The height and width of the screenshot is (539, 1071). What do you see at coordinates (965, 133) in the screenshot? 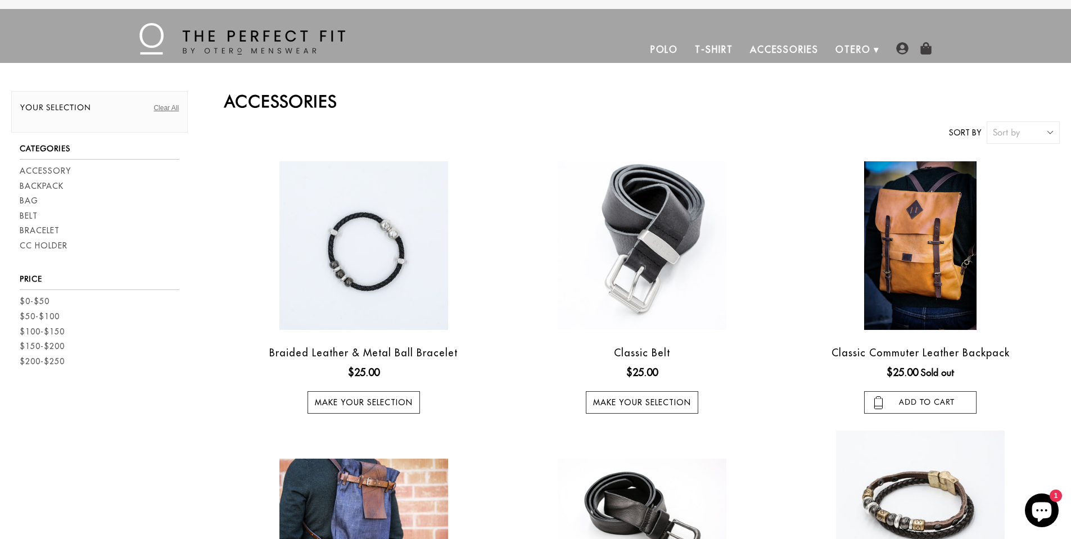
I see `label: Sort by` at bounding box center [965, 133].